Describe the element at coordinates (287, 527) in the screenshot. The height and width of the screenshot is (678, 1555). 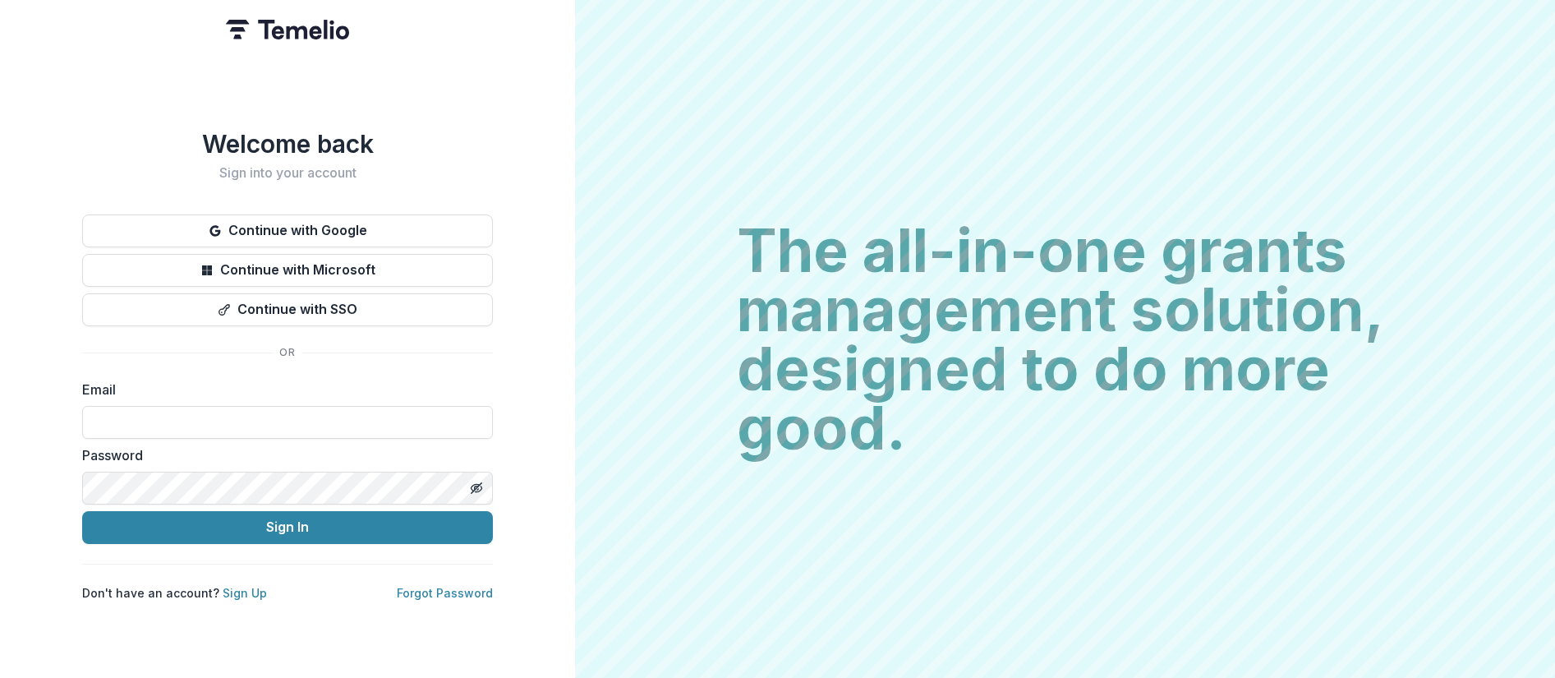
I see `button: Sign In` at that location.